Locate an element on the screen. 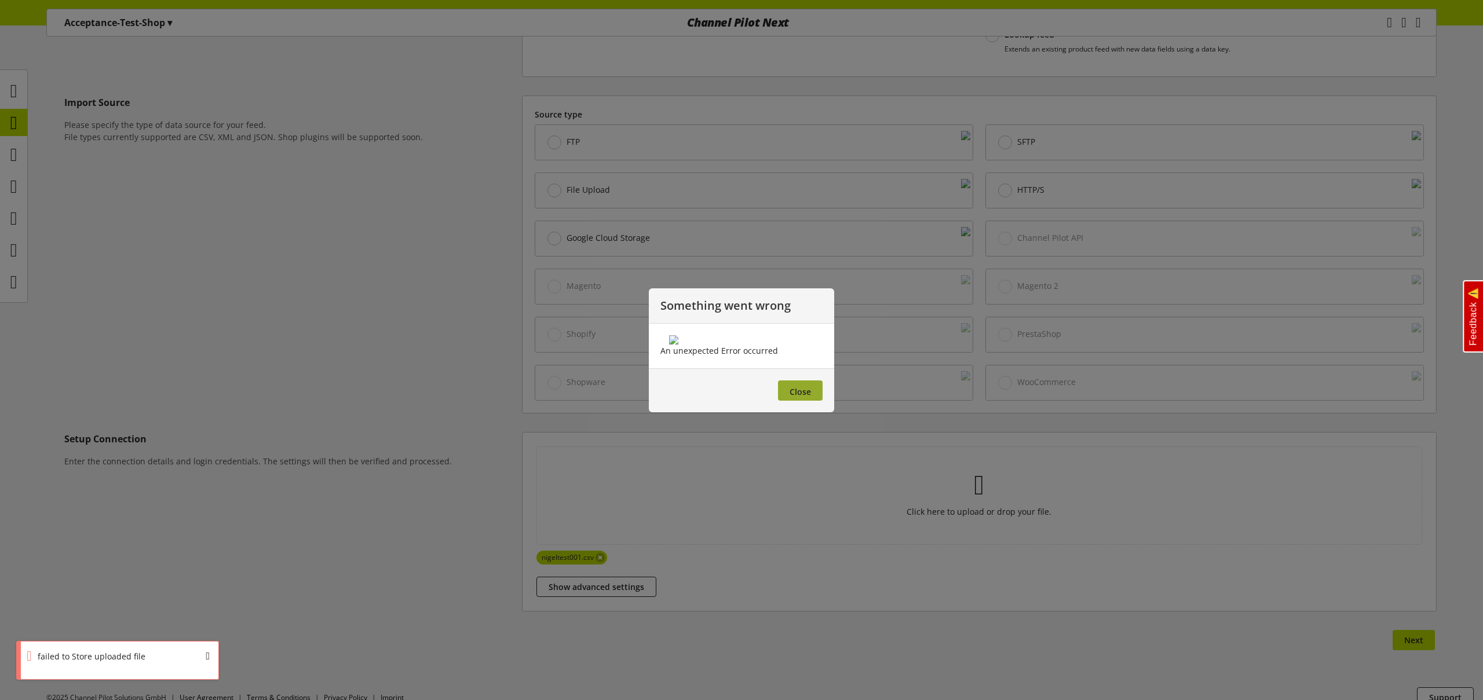 The height and width of the screenshot is (700, 1483). img: b4666e090bd0db935c98c88ae875585c.svg is located at coordinates (741, 340).